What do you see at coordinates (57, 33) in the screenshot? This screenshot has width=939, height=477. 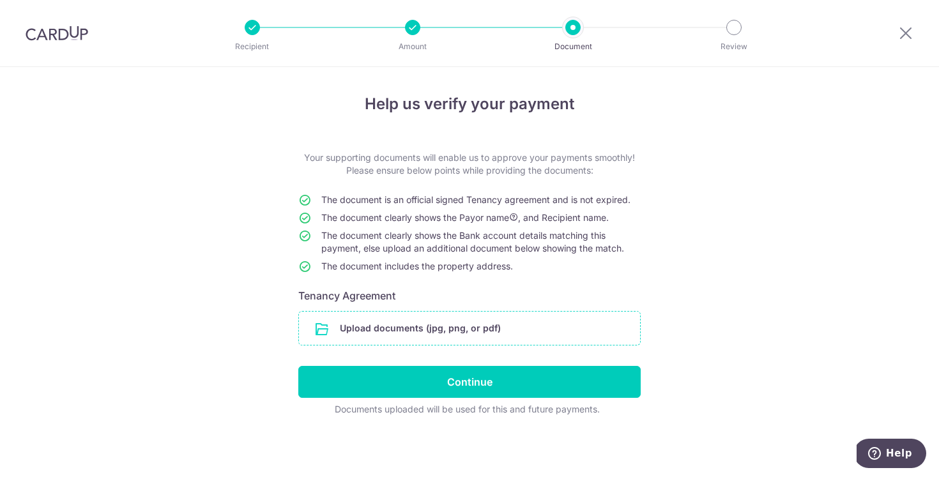 I see `img: CardUp` at bounding box center [57, 33].